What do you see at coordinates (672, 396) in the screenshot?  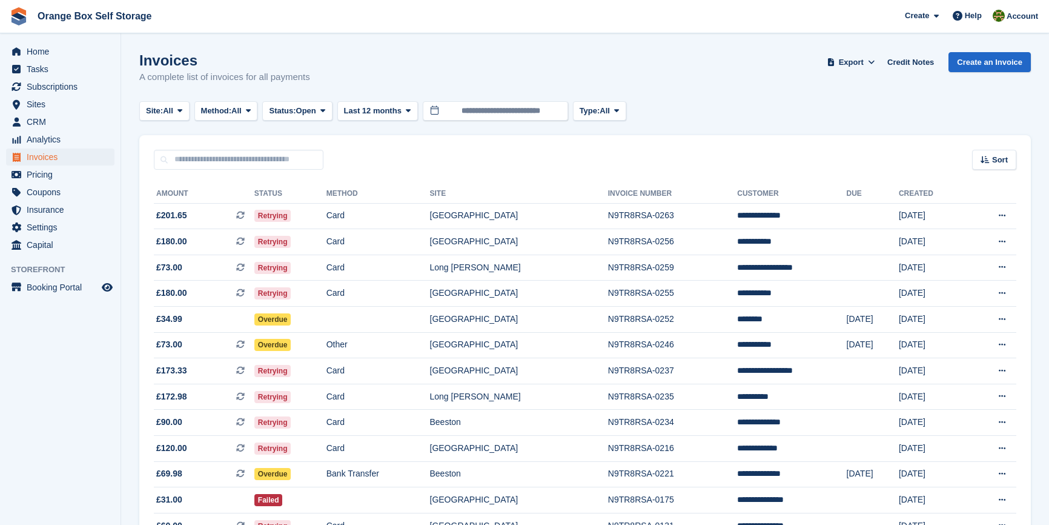 I see `td: N9TR8RSA-0235` at bounding box center [672, 396].